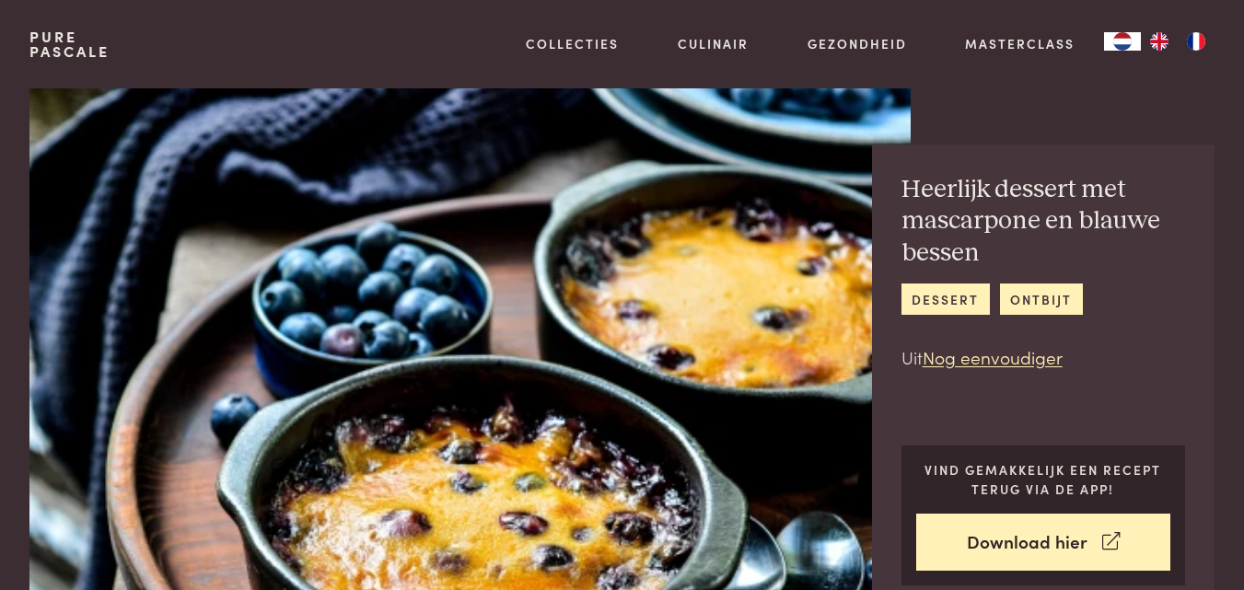  What do you see at coordinates (946, 298) in the screenshot?
I see `a: dessert` at bounding box center [946, 298].